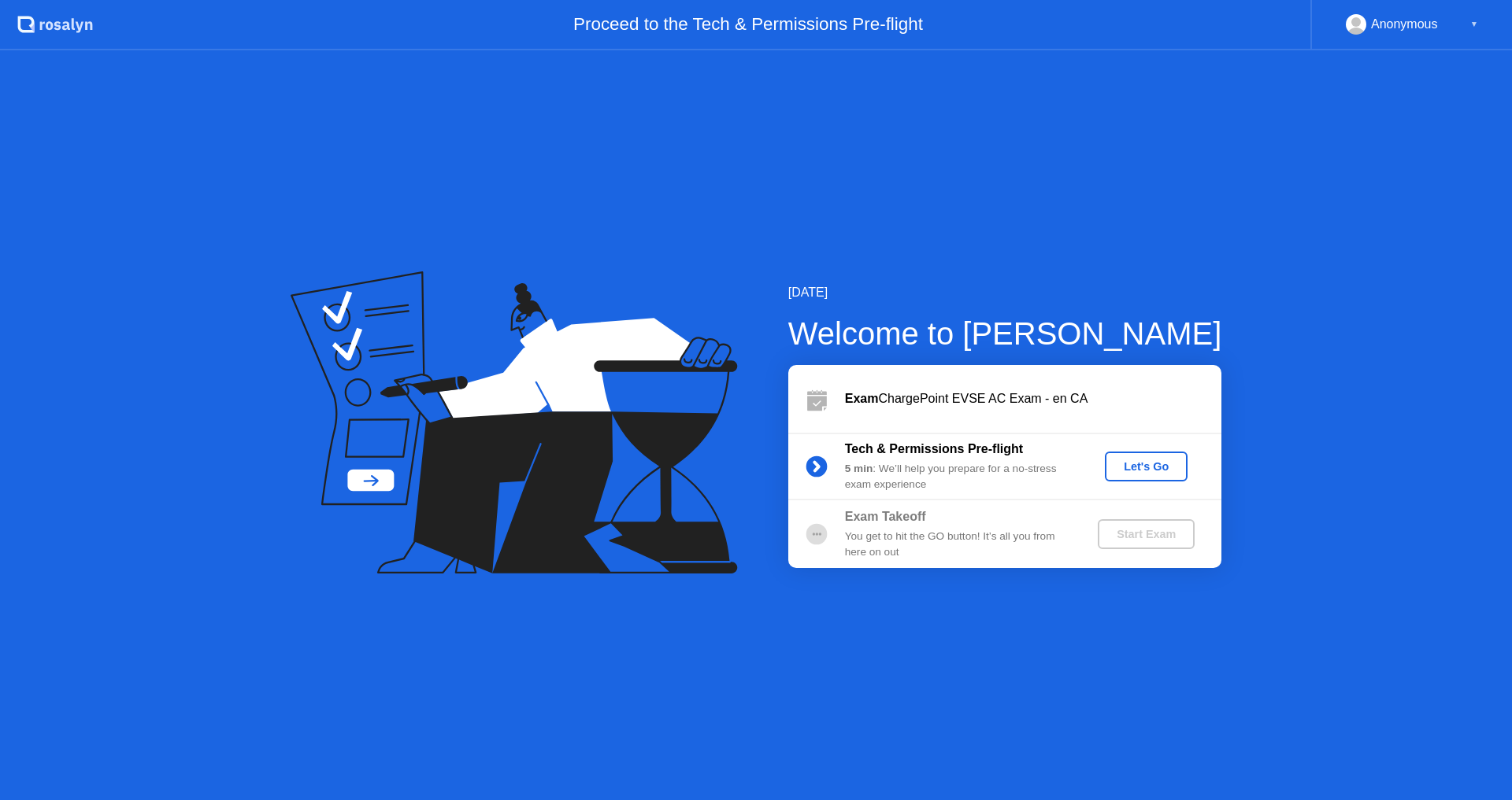 This screenshot has height=800, width=1512. I want to click on div: : We’ll help you prepare for a no-stress exam experience, so click(959, 477).